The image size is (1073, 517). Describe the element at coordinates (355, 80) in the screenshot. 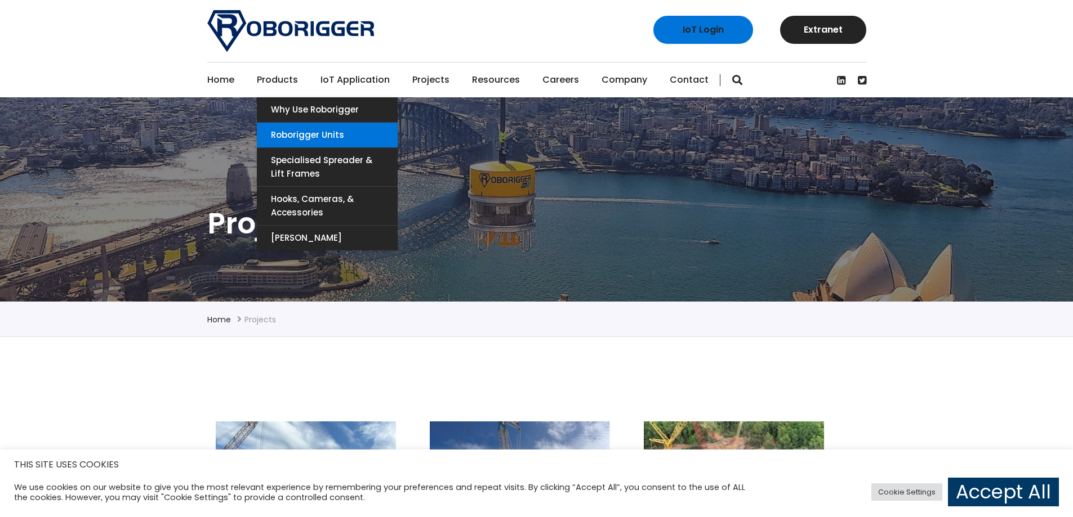

I see `a: IoT Application` at that location.